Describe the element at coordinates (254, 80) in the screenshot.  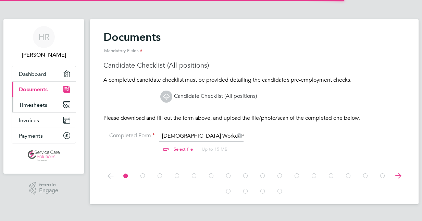
I see `p: A completed candidate checklist must be provided detailing the candidate’s pre-employment checks.` at that location.